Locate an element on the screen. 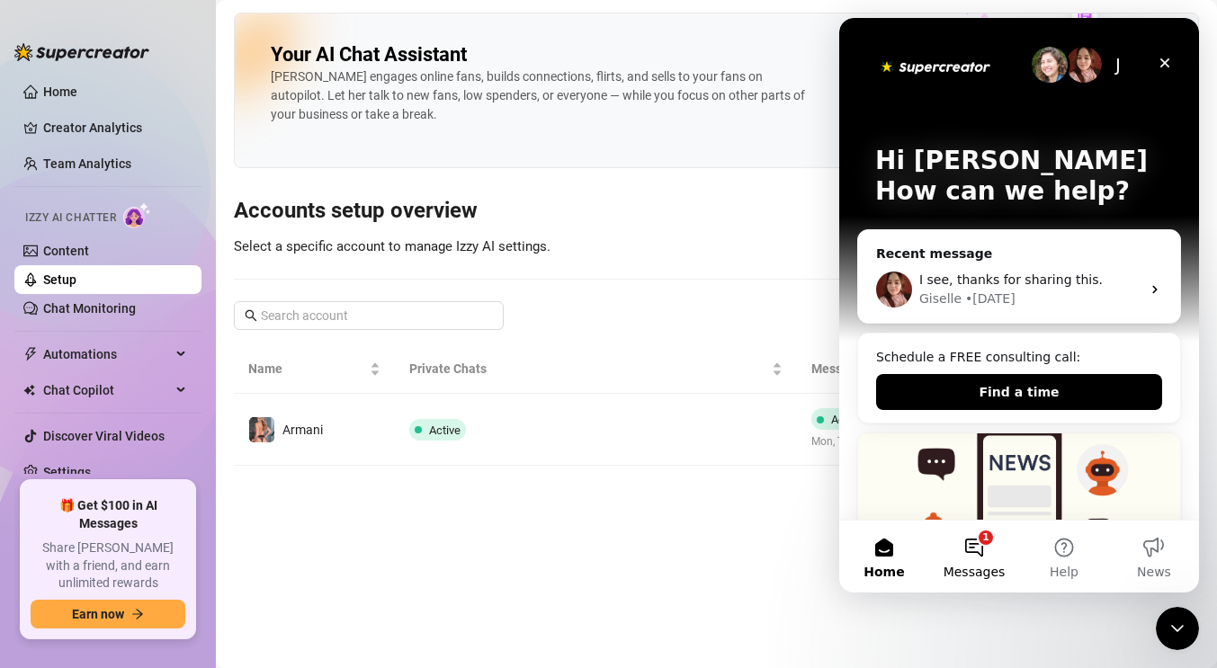 This screenshot has height=668, width=1217. span: thunderbolt is located at coordinates (31, 354).